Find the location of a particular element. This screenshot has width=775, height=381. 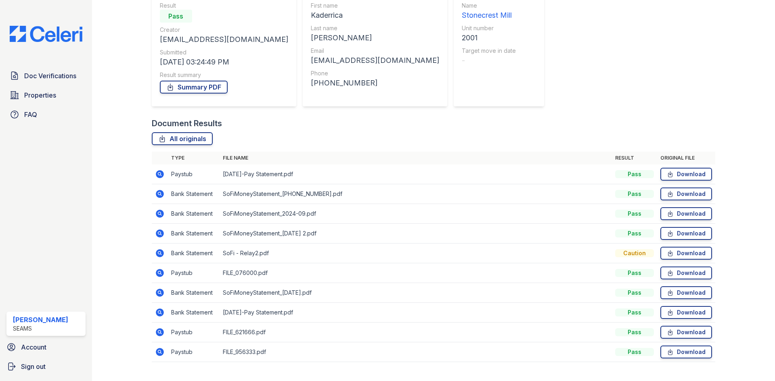

button: Sign out is located at coordinates (46, 367).